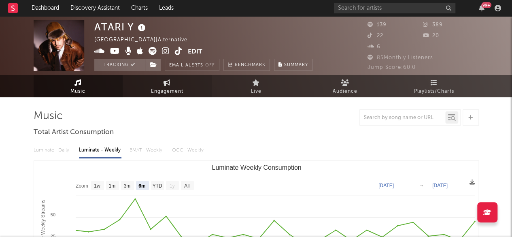  What do you see at coordinates (345, 91) in the screenshot?
I see `span: Audience` at bounding box center [345, 91].